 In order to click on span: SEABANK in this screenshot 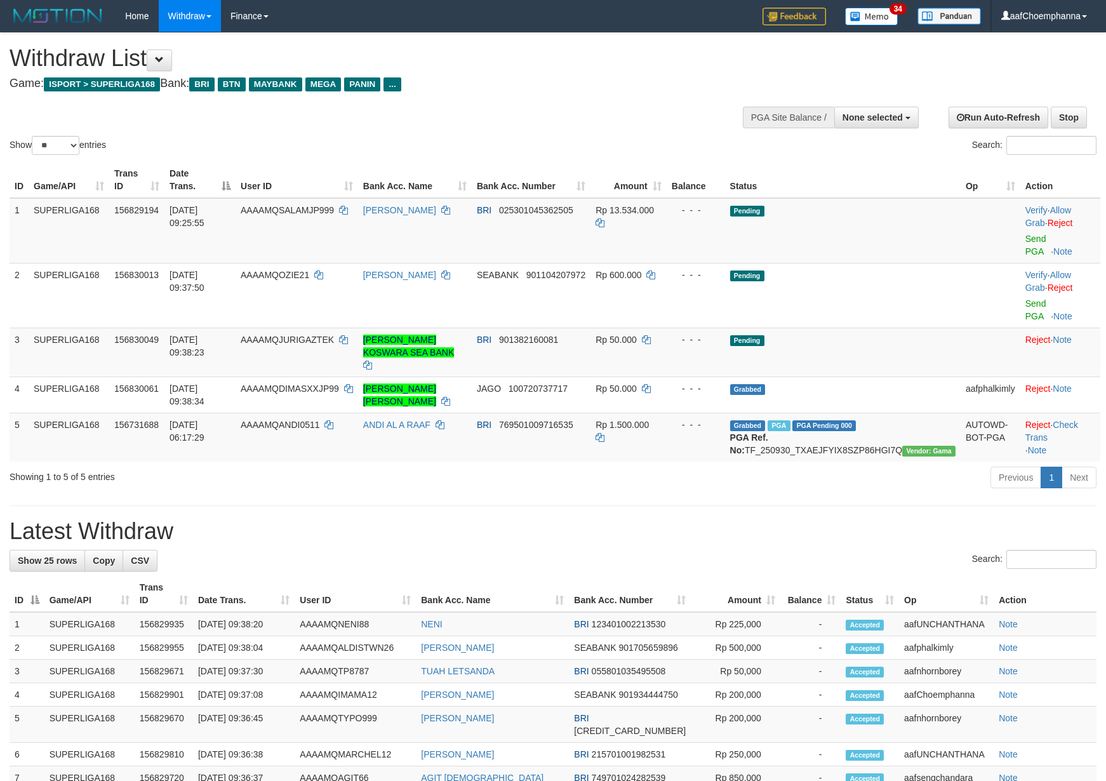, I will do `click(595, 648)`.